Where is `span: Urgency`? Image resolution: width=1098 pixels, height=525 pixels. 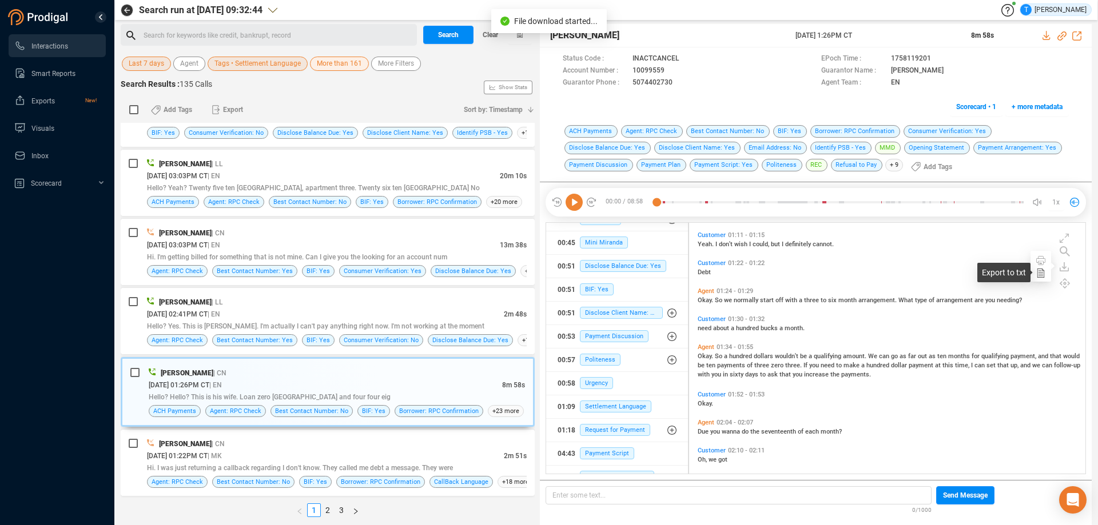 span: Urgency is located at coordinates (596, 383).